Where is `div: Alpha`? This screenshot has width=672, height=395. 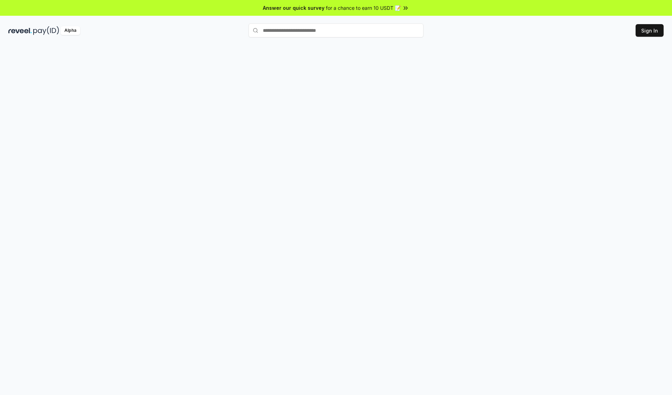 div: Alpha is located at coordinates (70, 30).